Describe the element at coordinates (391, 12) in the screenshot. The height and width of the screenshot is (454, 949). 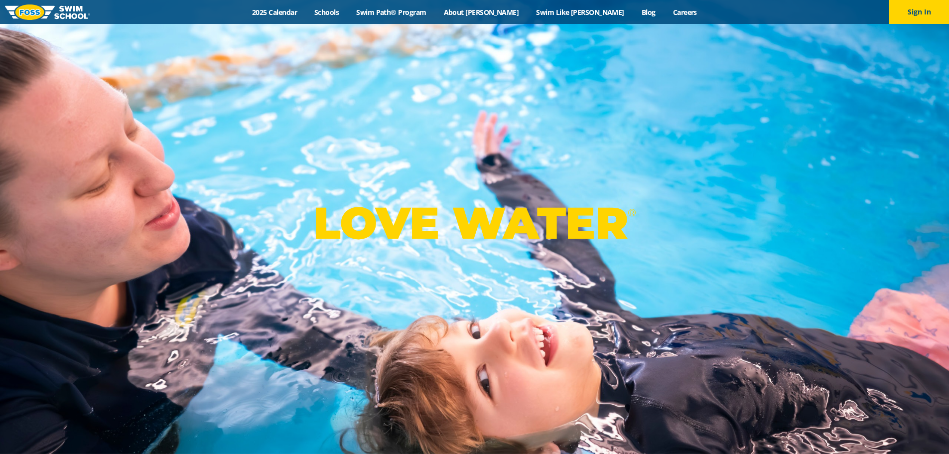
I see `a: Swim Path® Program` at that location.